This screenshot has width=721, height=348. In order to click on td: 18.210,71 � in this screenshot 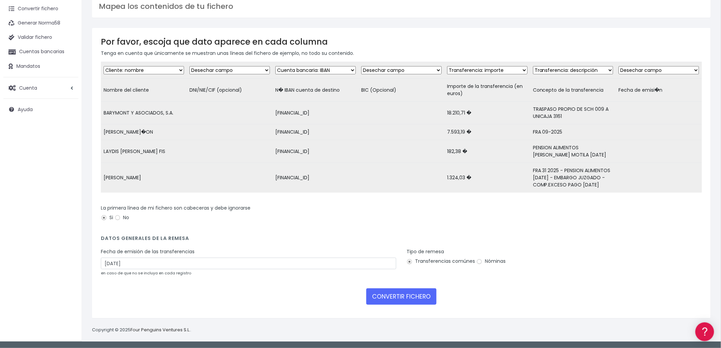, I will do `click(487, 113)`.